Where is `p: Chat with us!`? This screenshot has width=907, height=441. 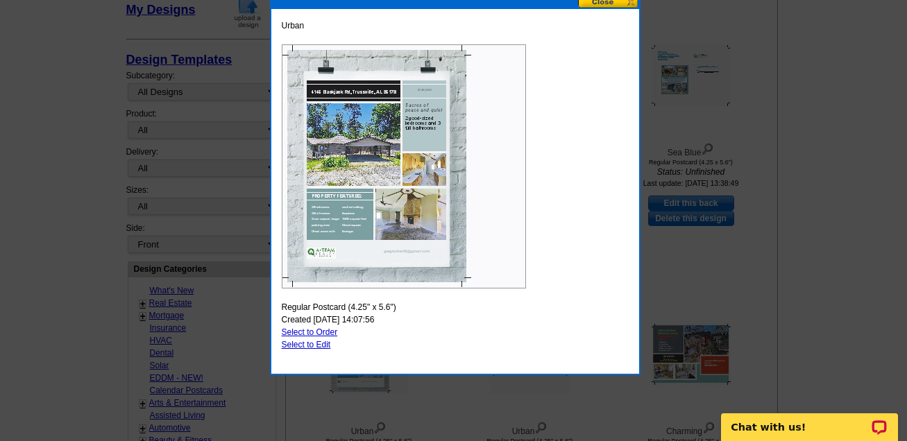
p: Chat with us! is located at coordinates (88, 30).